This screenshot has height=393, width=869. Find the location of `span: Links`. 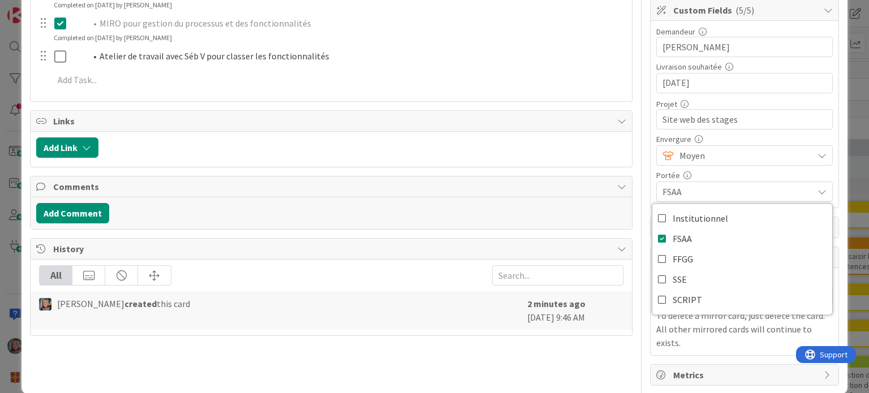

span: Links is located at coordinates (332, 121).